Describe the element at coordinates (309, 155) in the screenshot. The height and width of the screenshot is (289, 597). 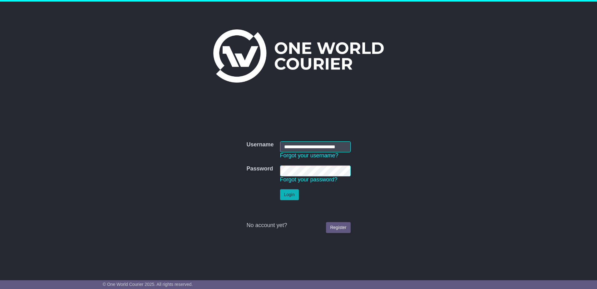
I see `a: Forgot your username?` at that location.